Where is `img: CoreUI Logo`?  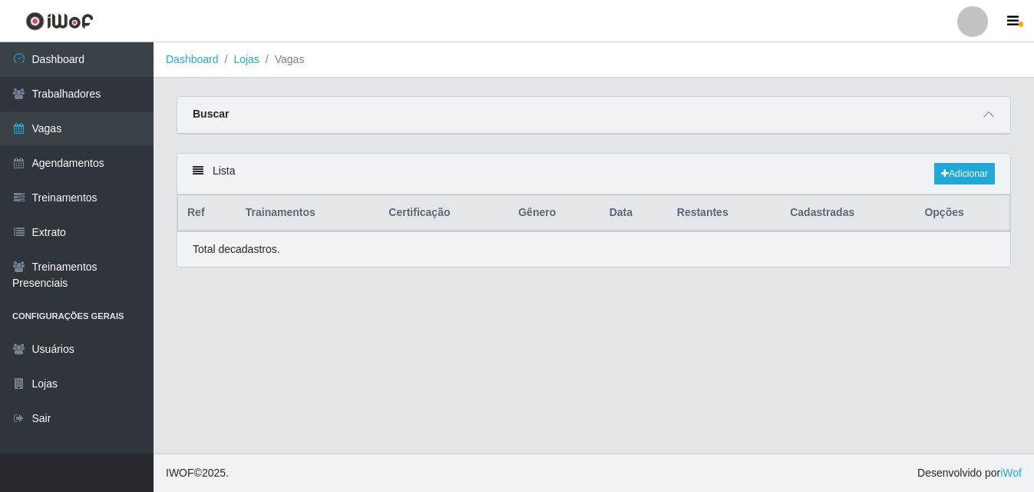 img: CoreUI Logo is located at coordinates (59, 21).